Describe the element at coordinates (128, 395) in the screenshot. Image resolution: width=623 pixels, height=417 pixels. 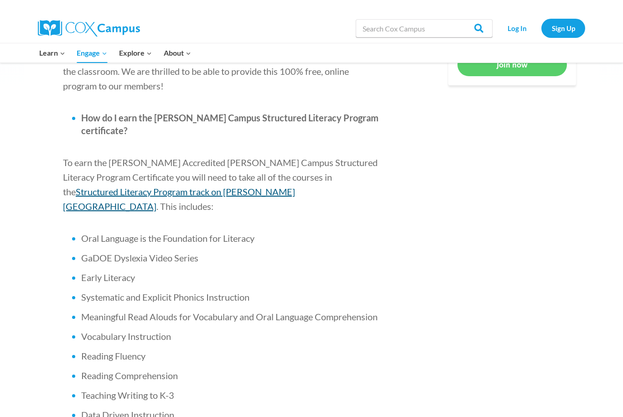
I see `span: Teaching Writing to K-3` at that location.